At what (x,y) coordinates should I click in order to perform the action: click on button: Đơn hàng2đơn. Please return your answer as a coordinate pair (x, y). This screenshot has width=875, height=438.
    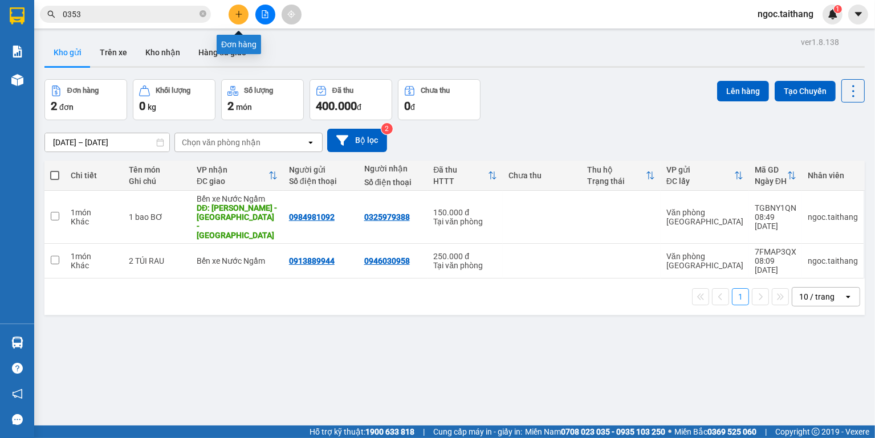
    Looking at the image, I should click on (85, 100).